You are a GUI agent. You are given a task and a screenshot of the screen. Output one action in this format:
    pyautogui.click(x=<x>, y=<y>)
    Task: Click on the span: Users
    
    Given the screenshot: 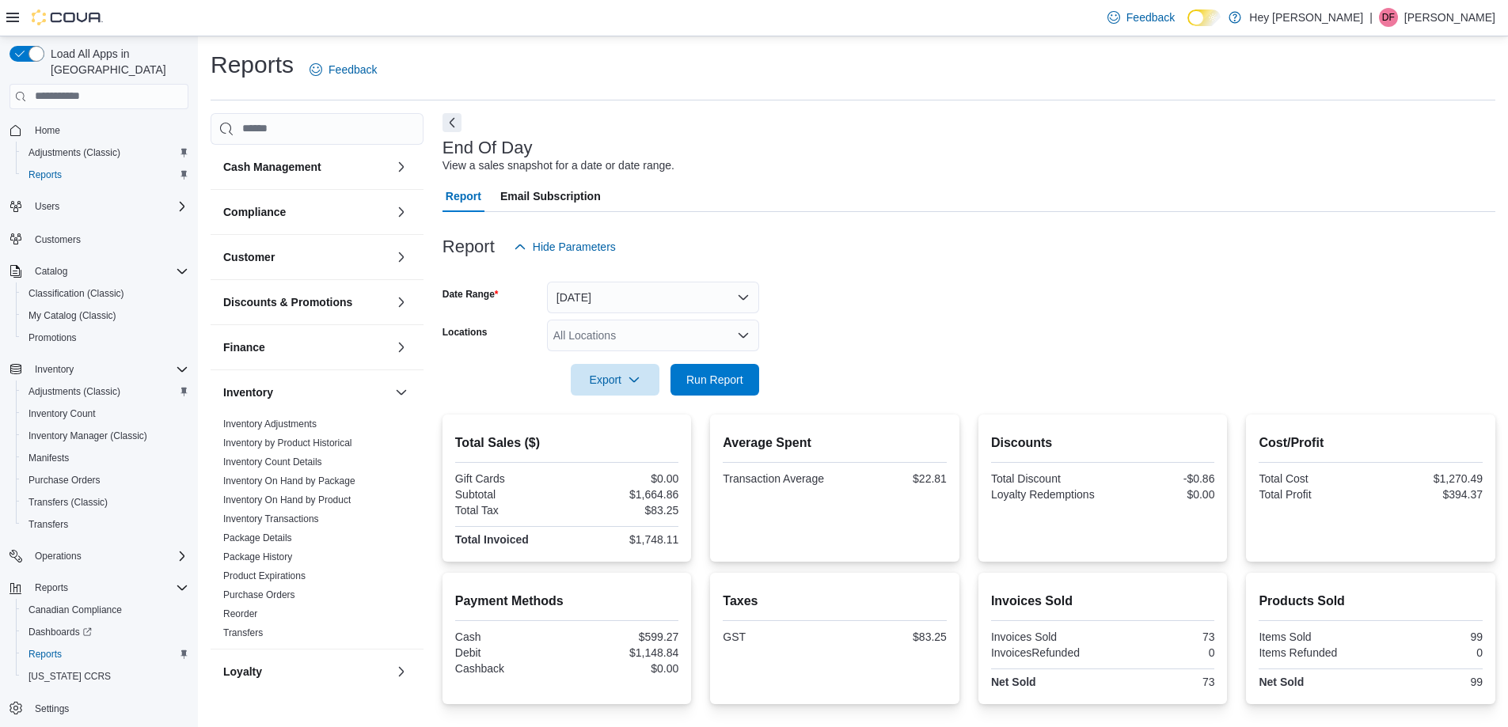 What is the action you would take?
    pyautogui.click(x=47, y=207)
    